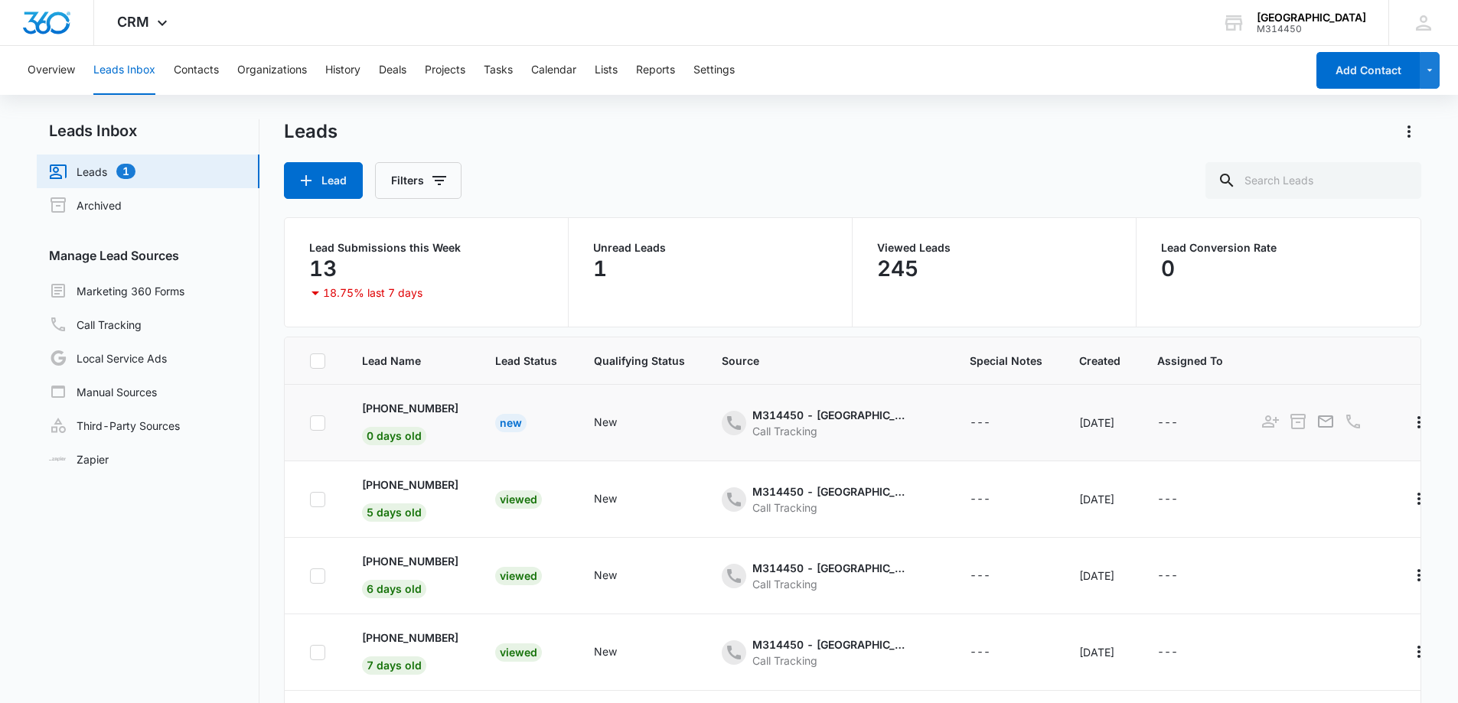 The width and height of the screenshot is (1458, 703). Describe the element at coordinates (196, 70) in the screenshot. I see `button: Contacts` at that location.